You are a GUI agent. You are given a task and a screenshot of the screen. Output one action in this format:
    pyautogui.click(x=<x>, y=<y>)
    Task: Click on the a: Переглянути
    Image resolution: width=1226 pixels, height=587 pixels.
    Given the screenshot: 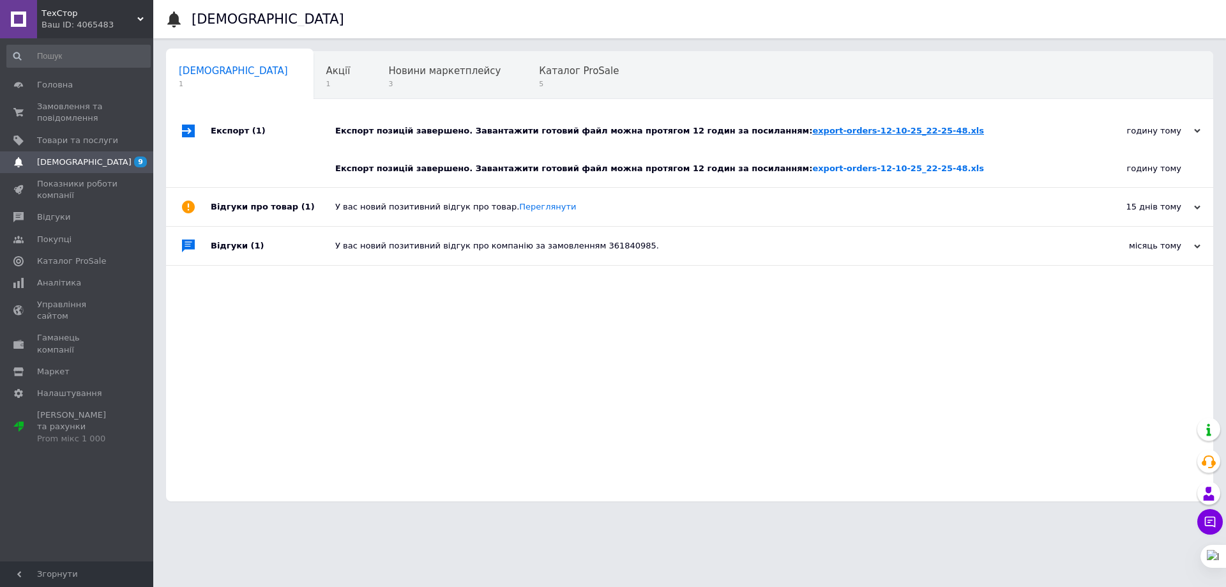 What is the action you would take?
    pyautogui.click(x=547, y=206)
    